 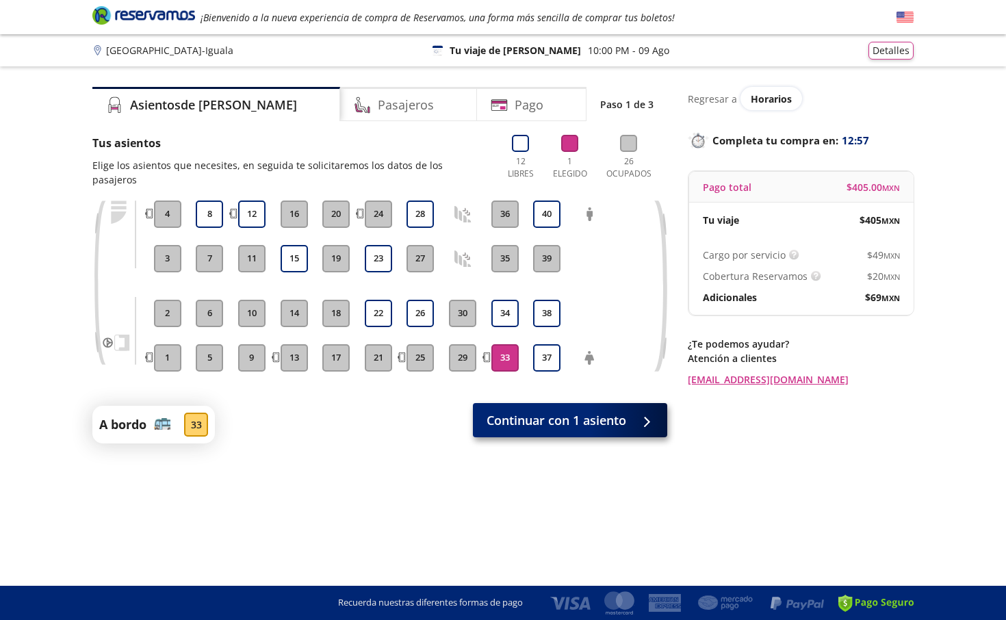 I want to click on p: A bordo, so click(x=123, y=424).